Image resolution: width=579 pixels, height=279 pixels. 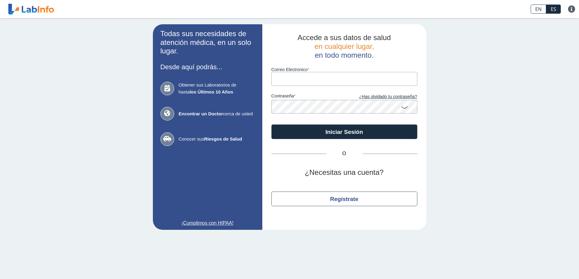 I want to click on button: Iniciar Sesión, so click(x=344, y=132).